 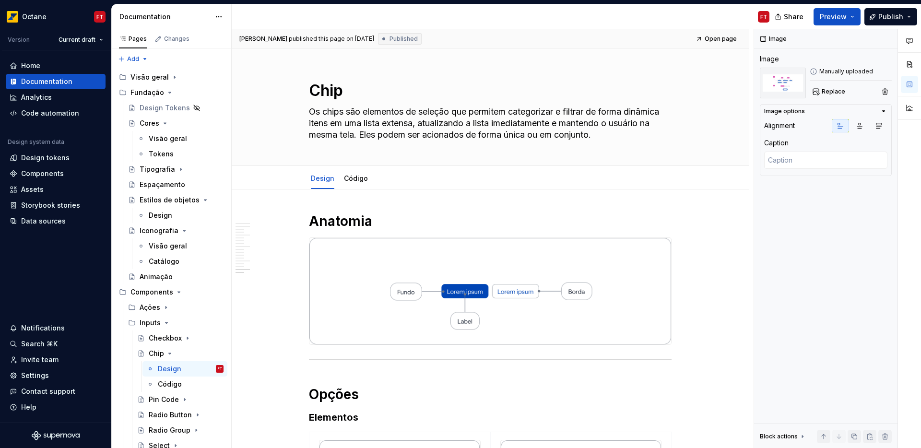 What do you see at coordinates (48, 392) in the screenshot?
I see `div: Contact support` at bounding box center [48, 392].